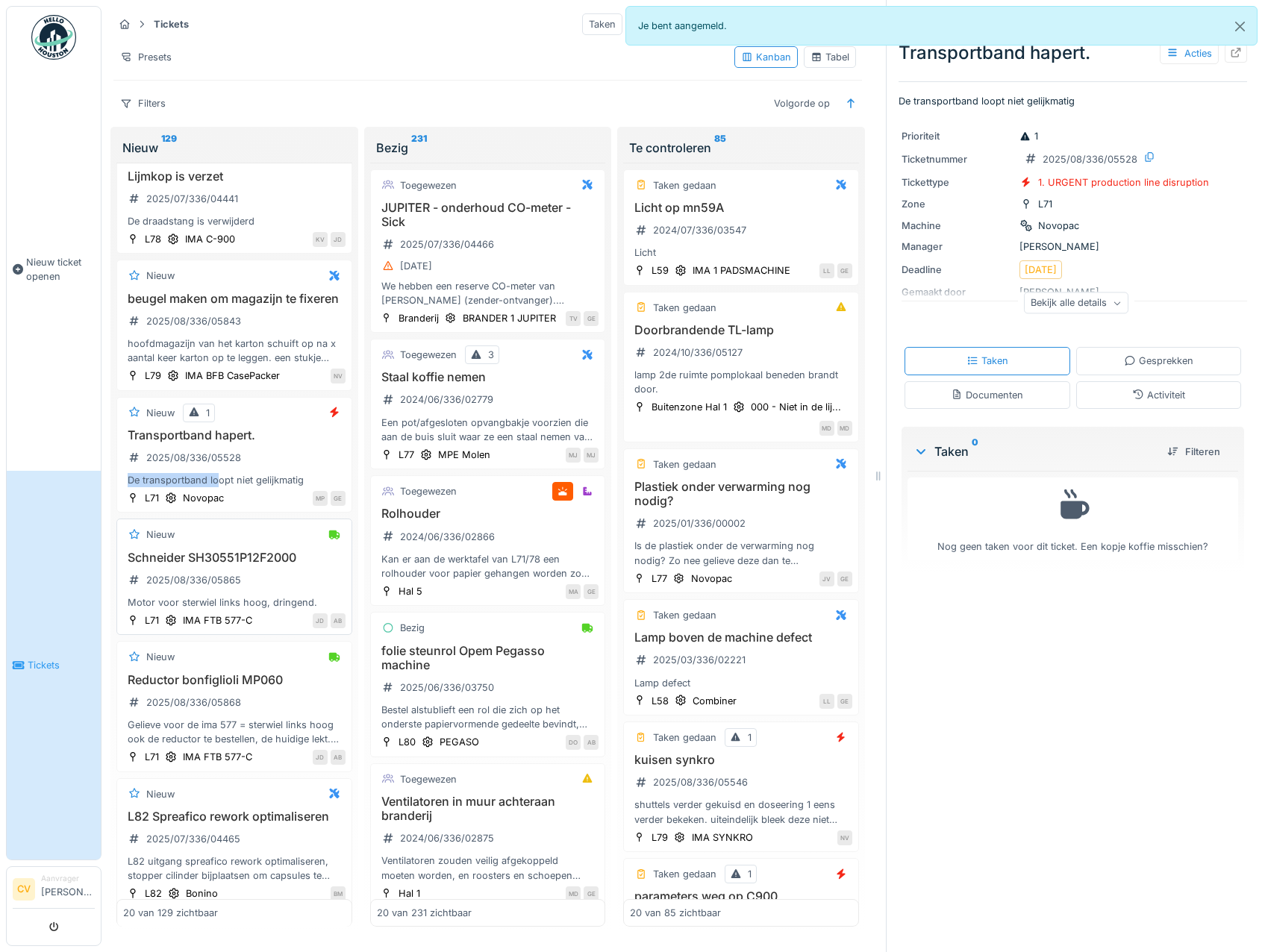 The height and width of the screenshot is (952, 1265). What do you see at coordinates (689, 407) in the screenshot?
I see `div: Buitenzone Hal 1` at bounding box center [689, 407].